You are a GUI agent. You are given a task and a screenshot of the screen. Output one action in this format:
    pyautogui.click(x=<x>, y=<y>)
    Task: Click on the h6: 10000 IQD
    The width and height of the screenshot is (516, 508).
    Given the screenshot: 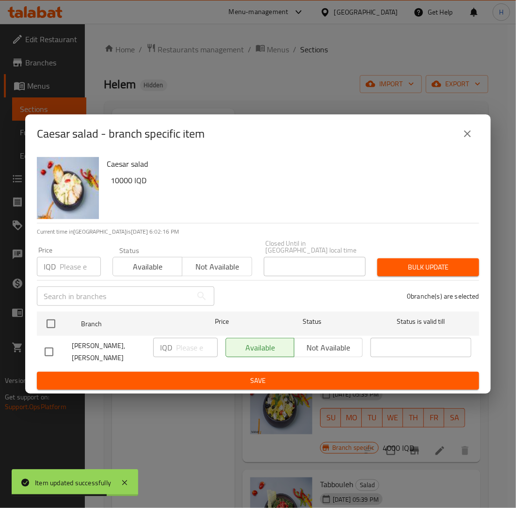 What is the action you would take?
    pyautogui.click(x=291, y=180)
    